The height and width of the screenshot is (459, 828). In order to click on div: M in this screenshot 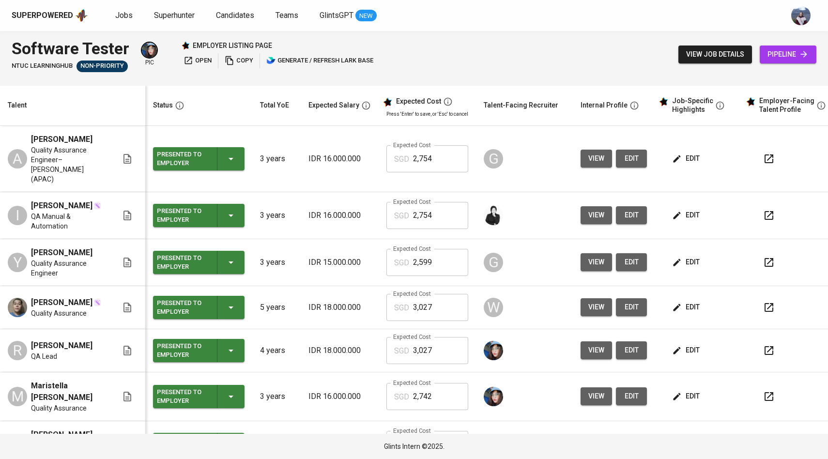, I will do `click(17, 397)`.